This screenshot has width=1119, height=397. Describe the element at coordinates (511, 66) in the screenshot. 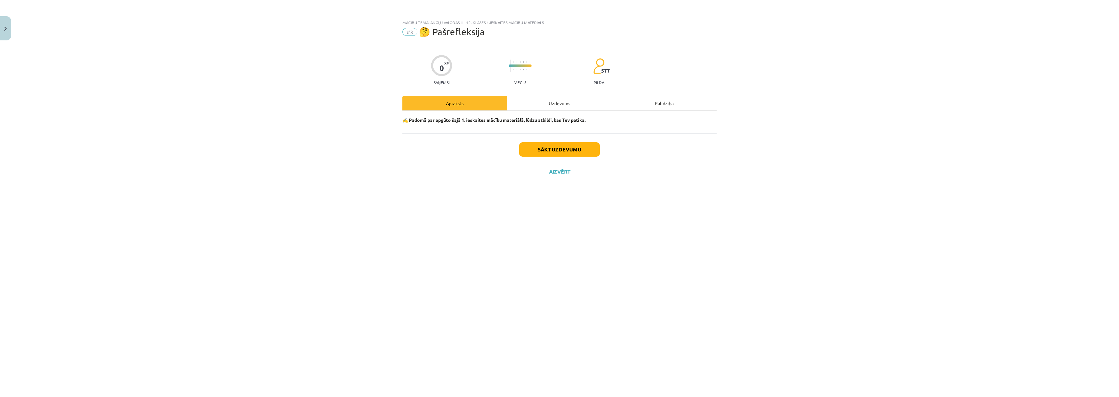

I see `img: icon-long-line-d9ea69661e0d244f92f715978eff75569469978d946b2353a9bb055b3ed8787d.svg` at that location.